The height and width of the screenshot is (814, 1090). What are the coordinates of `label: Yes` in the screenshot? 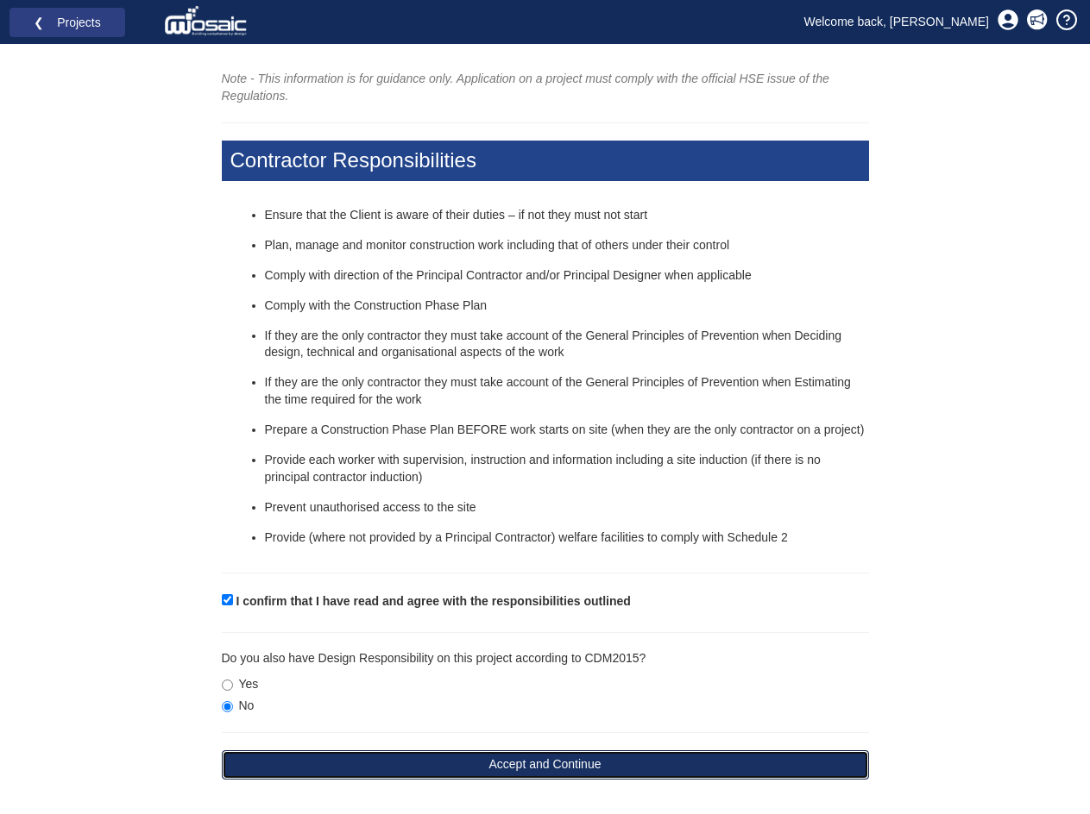 It's located at (240, 685).